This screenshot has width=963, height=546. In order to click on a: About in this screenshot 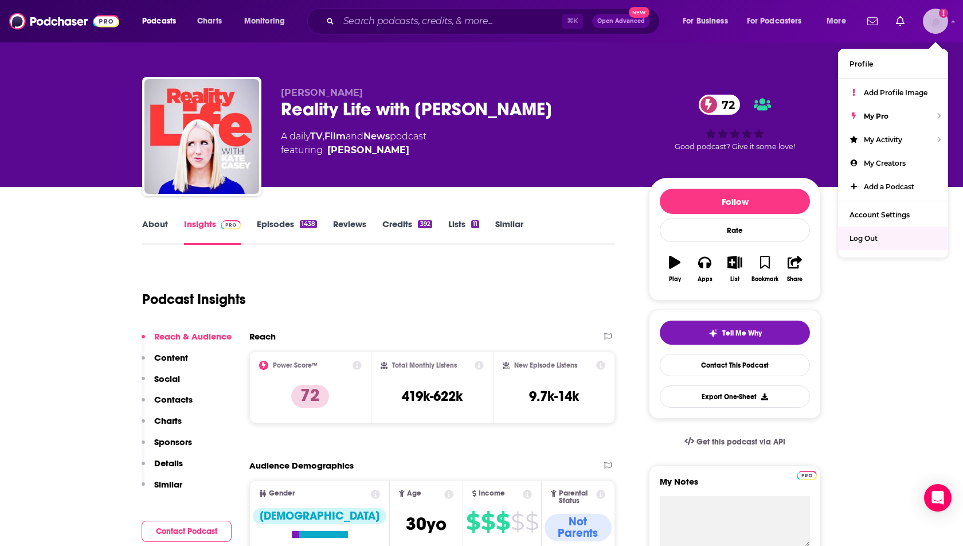, I will do `click(155, 232)`.